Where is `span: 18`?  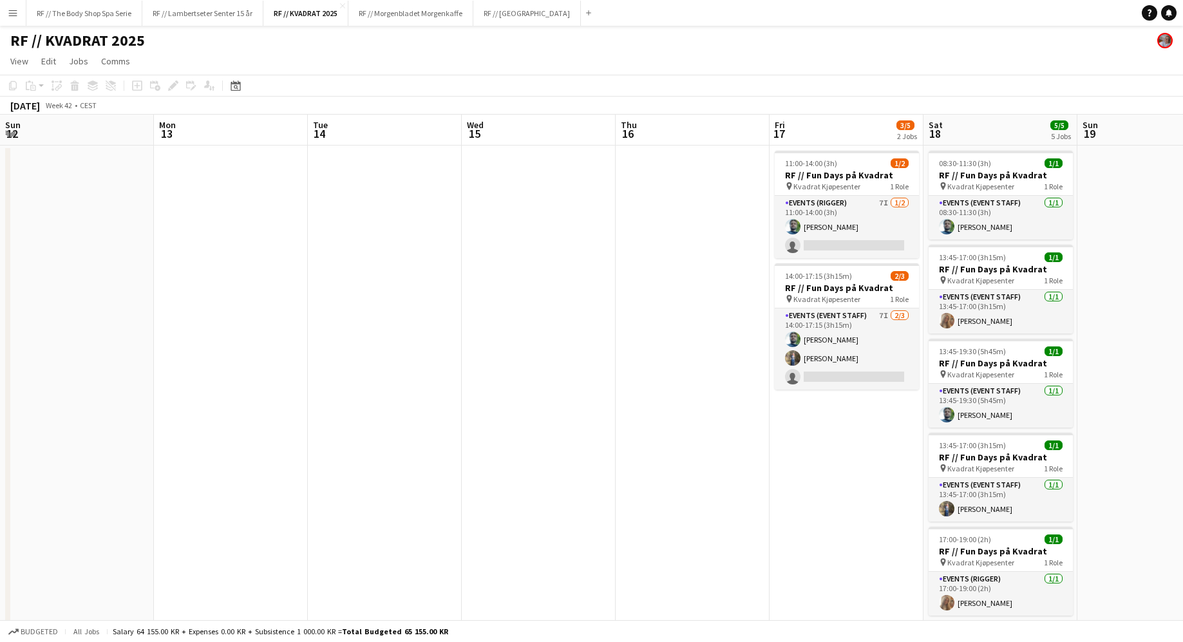 span: 18 is located at coordinates (935, 133).